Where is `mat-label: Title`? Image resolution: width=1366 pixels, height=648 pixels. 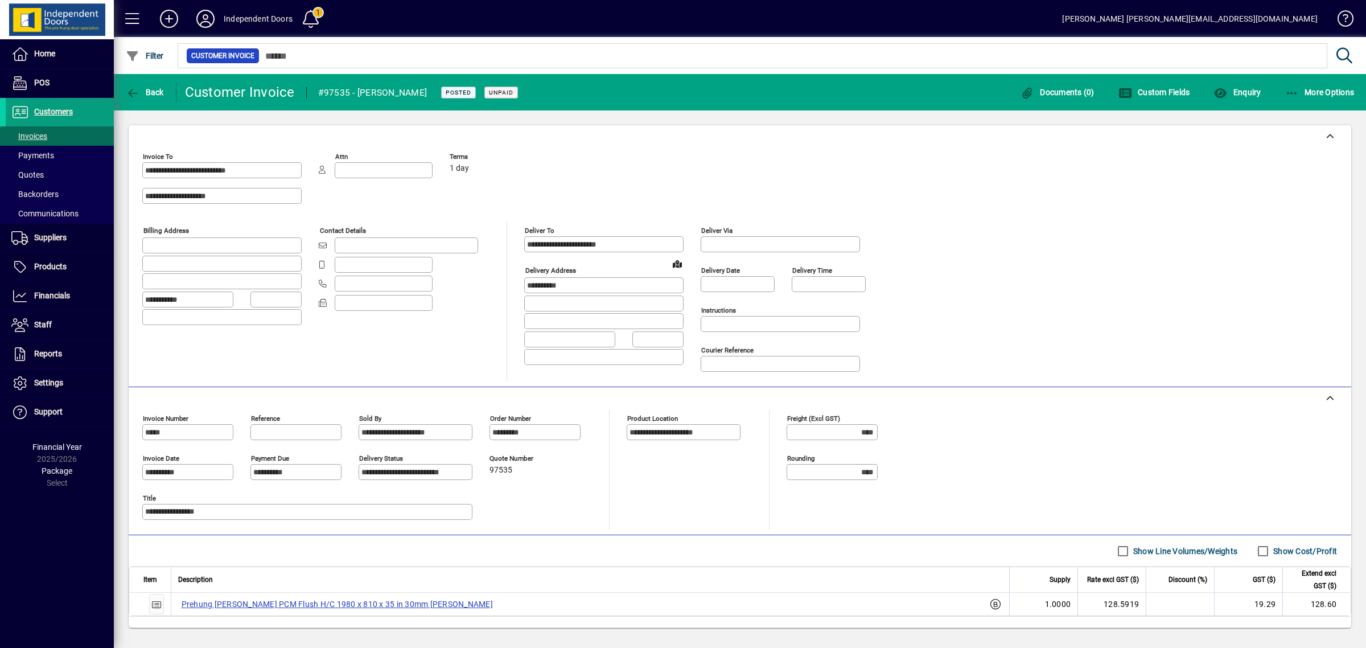
mat-label: Title is located at coordinates (149, 498).